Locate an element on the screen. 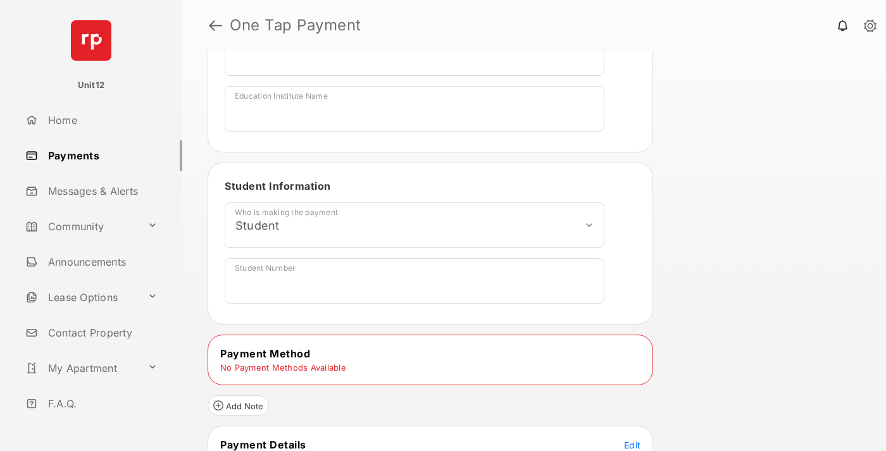 The height and width of the screenshot is (451, 886). a: Messages & Alerts is located at coordinates (101, 191).